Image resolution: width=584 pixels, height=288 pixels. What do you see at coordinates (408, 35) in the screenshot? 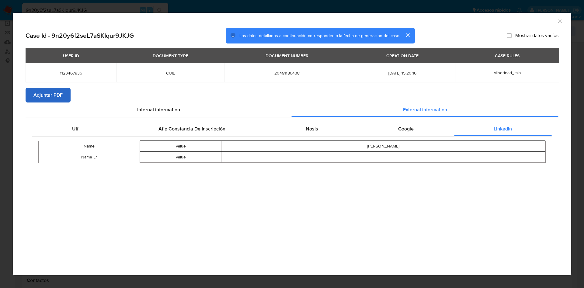
I see `button: cerrar` at bounding box center [408, 35].